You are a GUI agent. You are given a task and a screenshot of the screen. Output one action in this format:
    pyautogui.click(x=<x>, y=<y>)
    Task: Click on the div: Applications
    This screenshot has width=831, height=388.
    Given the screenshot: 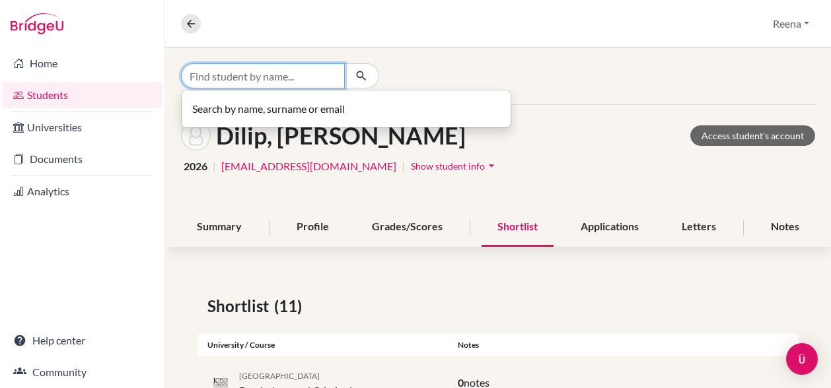 What is the action you would take?
    pyautogui.click(x=609, y=227)
    